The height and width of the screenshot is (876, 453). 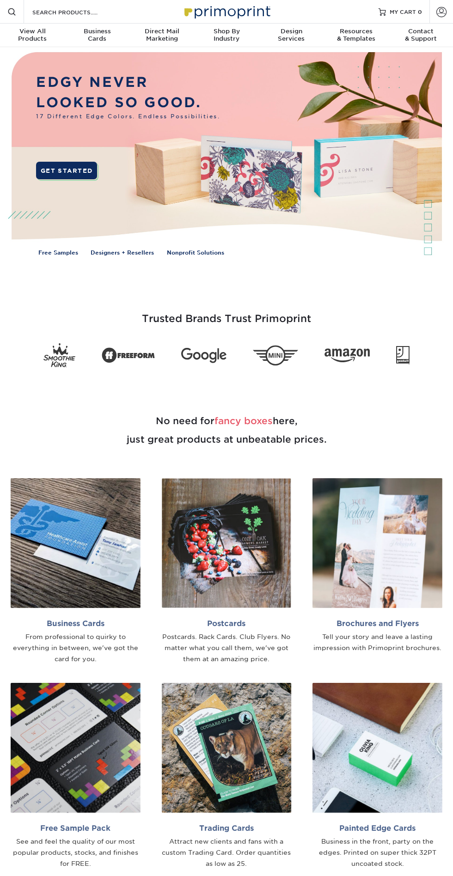 What do you see at coordinates (162, 36) in the screenshot?
I see `a: Direct MailMarketing` at bounding box center [162, 36].